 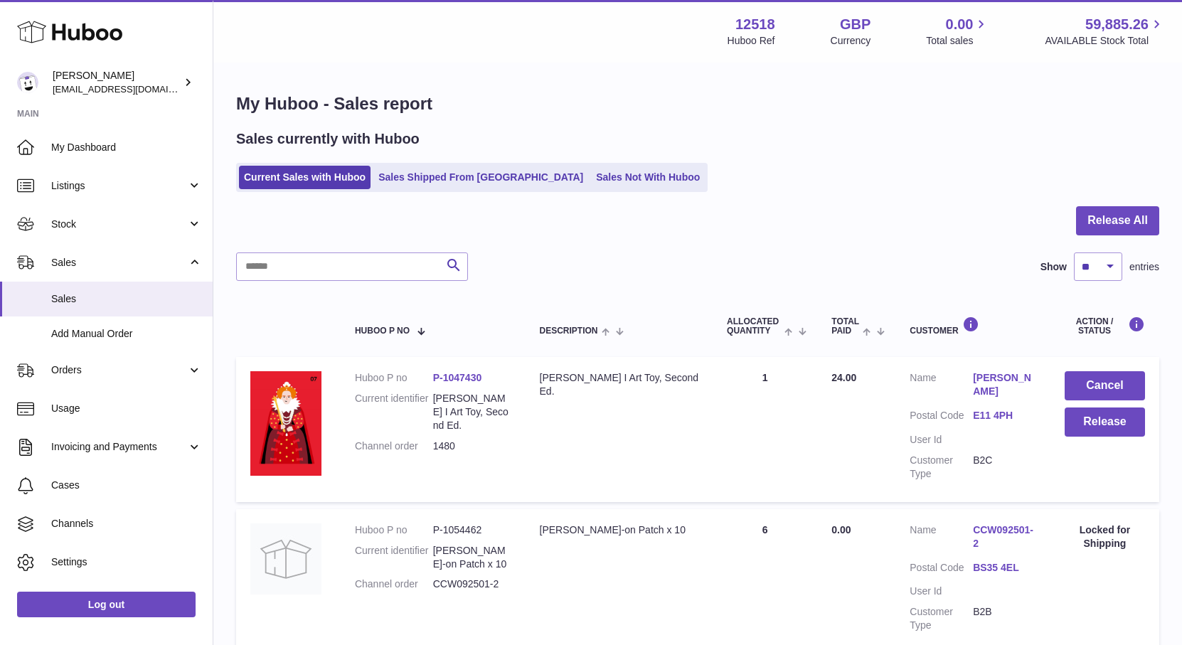 What do you see at coordinates (382, 331) in the screenshot?
I see `span: Huboo P no` at bounding box center [382, 331].